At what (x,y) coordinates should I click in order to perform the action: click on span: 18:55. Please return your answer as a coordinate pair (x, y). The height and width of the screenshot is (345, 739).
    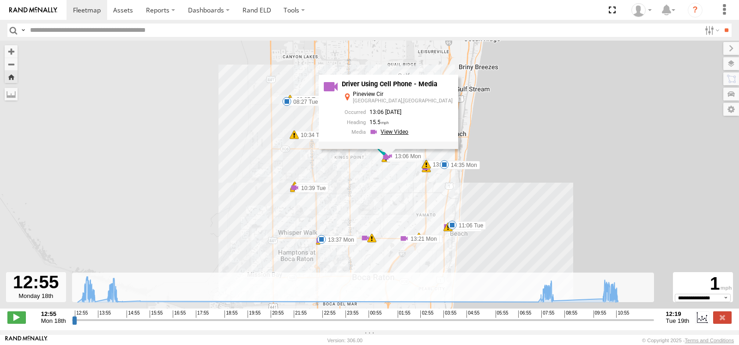
    Looking at the image, I should click on (231, 315).